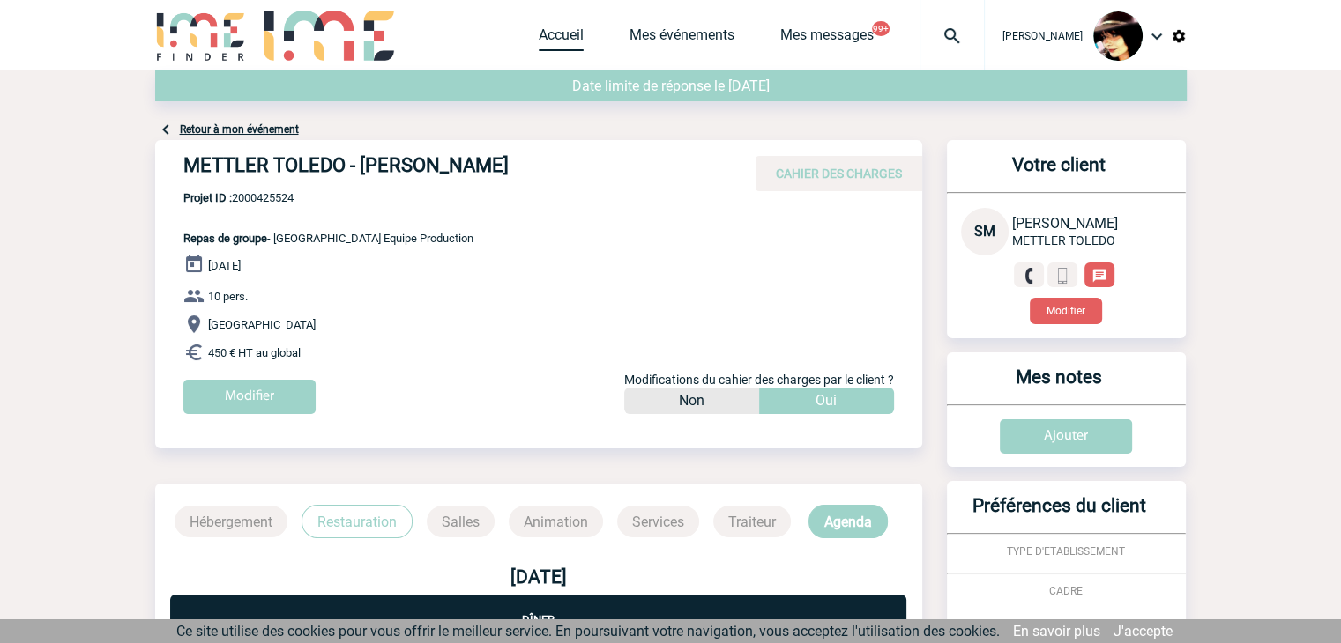  Describe the element at coordinates (1118, 36) in the screenshot. I see `img: 101023-0.jpg` at that location.